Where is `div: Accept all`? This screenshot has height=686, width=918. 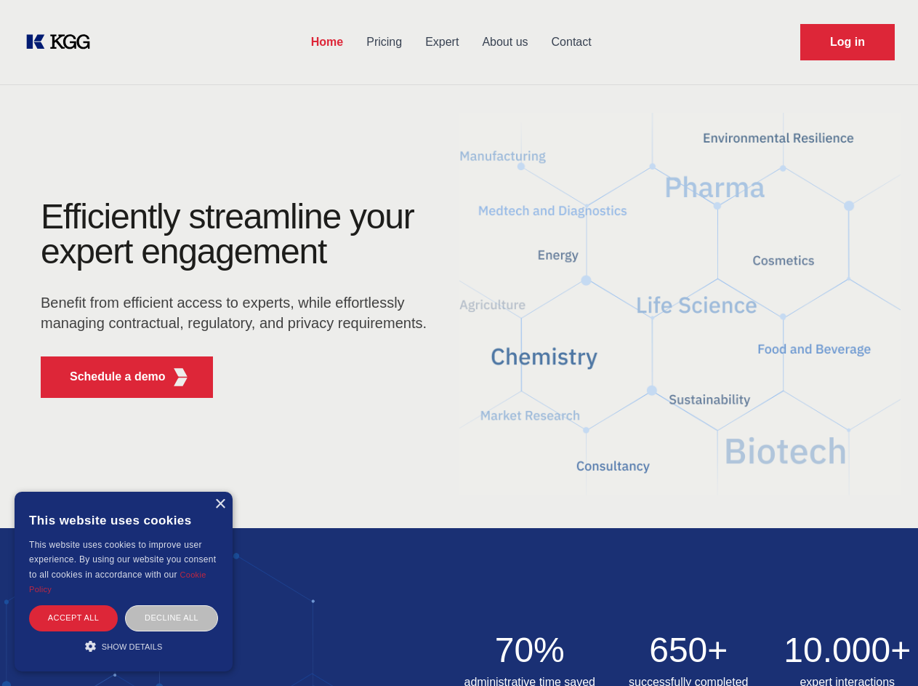 div: Accept all is located at coordinates (73, 617).